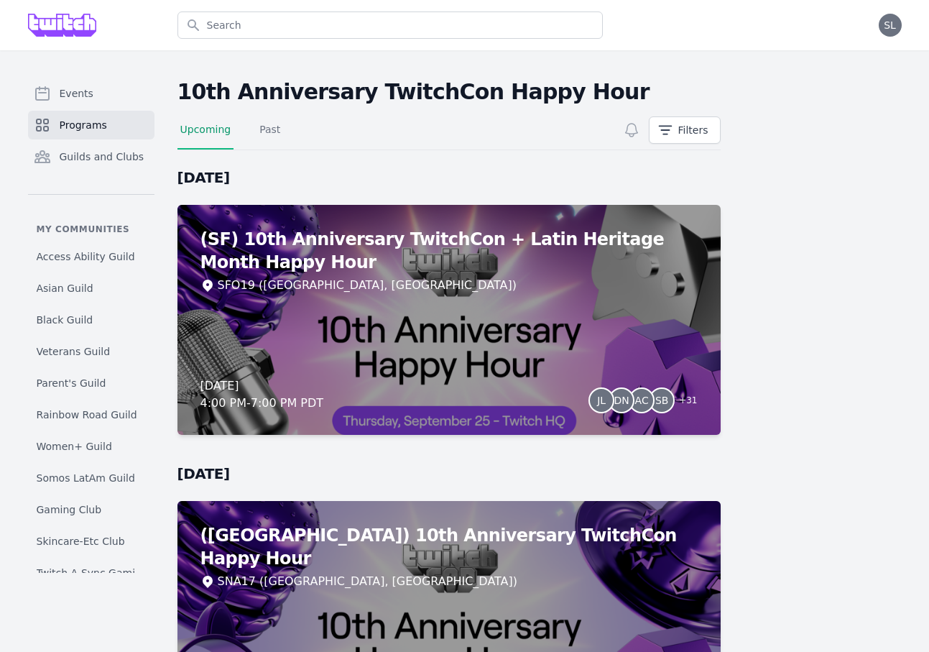  I want to click on input: Search, so click(390, 25).